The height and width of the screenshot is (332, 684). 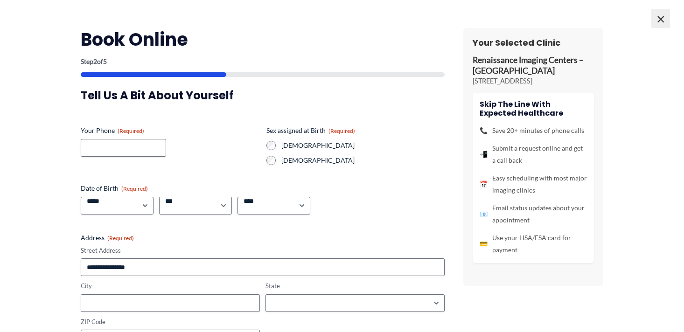 What do you see at coordinates (534, 109) in the screenshot?
I see `h4: Skip the line with Expected Healthcare` at bounding box center [534, 109].